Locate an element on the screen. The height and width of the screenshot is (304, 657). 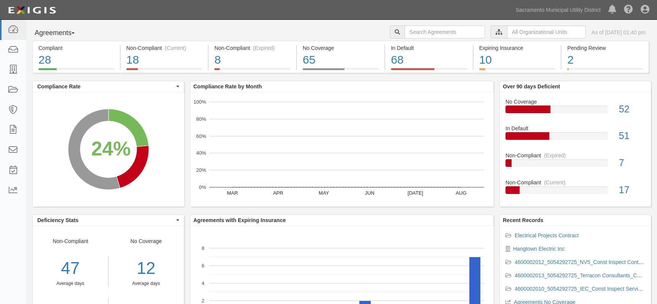
text: APR is located at coordinates (278, 193).